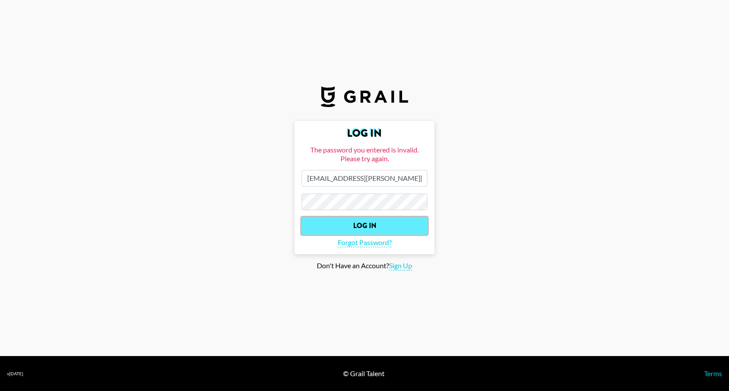  What do you see at coordinates (364, 97) in the screenshot?
I see `img: Grail Talent Logo` at bounding box center [364, 97].